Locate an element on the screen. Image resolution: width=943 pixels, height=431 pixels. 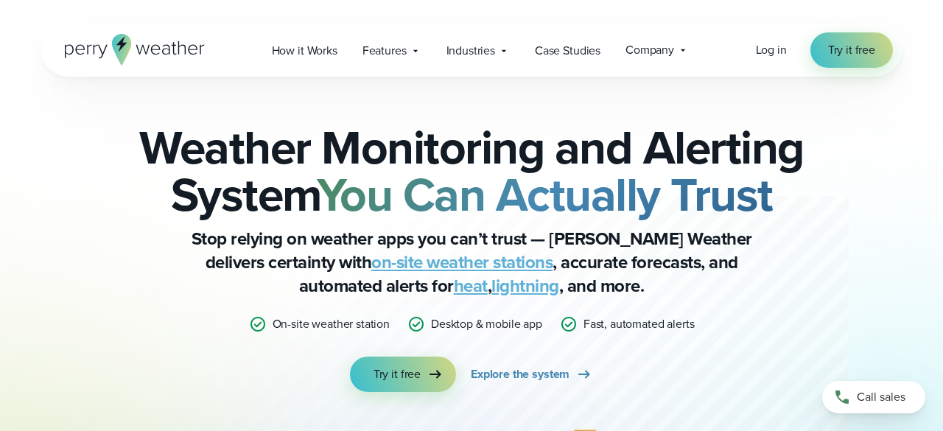
a: Call sales is located at coordinates (874, 397).